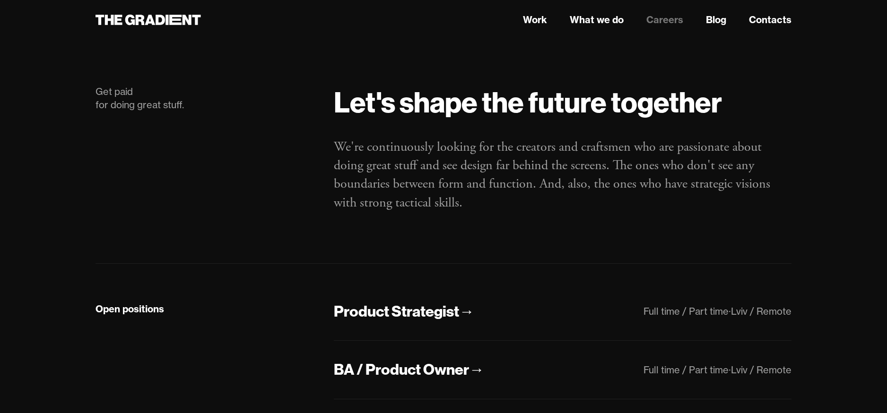 The image size is (887, 413). Describe the element at coordinates (562, 175) in the screenshot. I see `p: We're continuously looking for the creators and craftsmen who are passionate about doing great st...` at that location.